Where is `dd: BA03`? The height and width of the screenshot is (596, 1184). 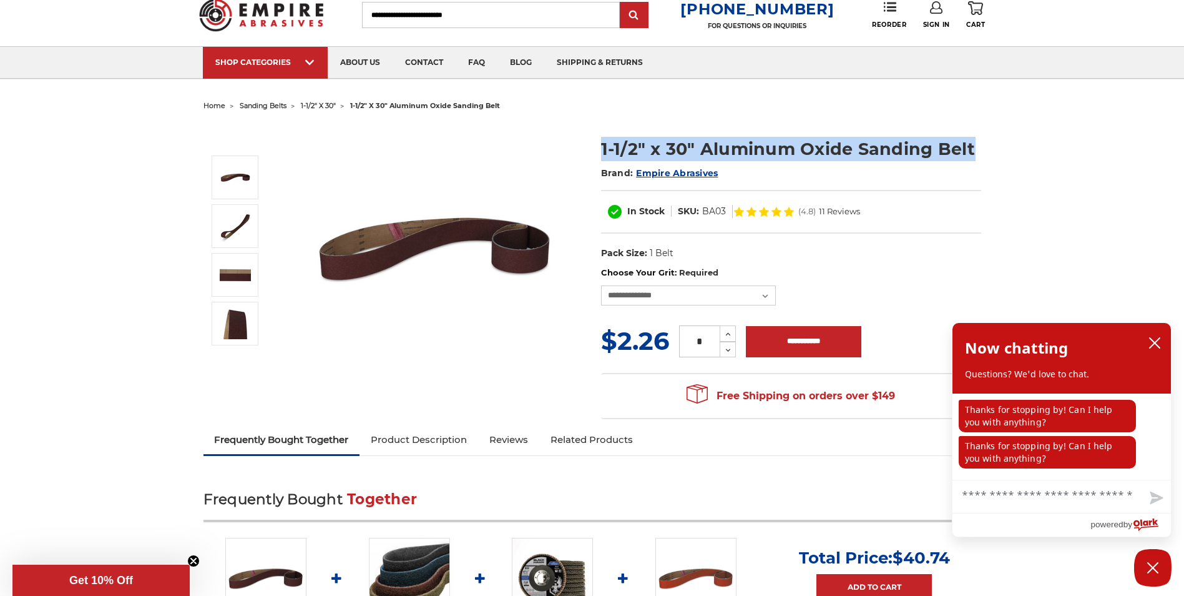 dd: BA03 is located at coordinates (714, 211).